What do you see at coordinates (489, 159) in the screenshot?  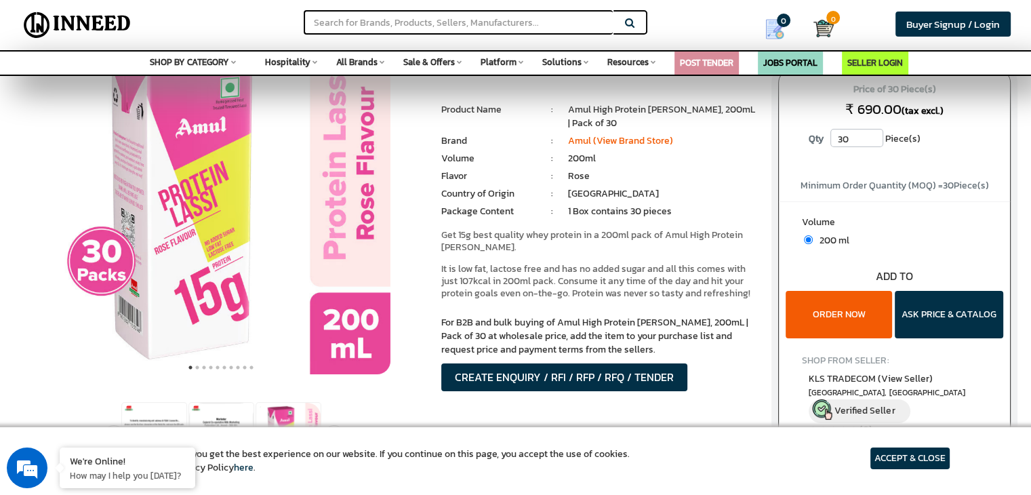 I see `li: Volume` at bounding box center [489, 159].